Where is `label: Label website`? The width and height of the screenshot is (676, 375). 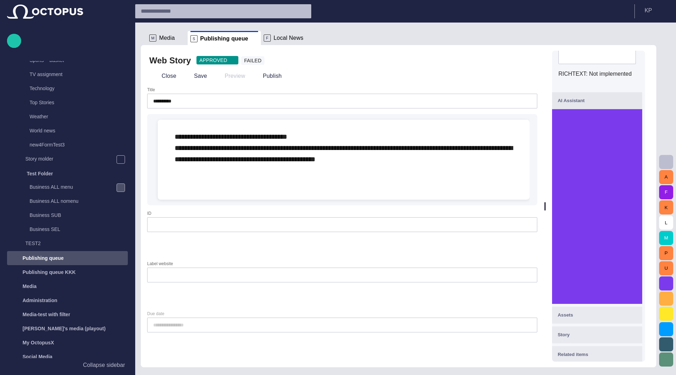 label: Label website is located at coordinates (160, 264).